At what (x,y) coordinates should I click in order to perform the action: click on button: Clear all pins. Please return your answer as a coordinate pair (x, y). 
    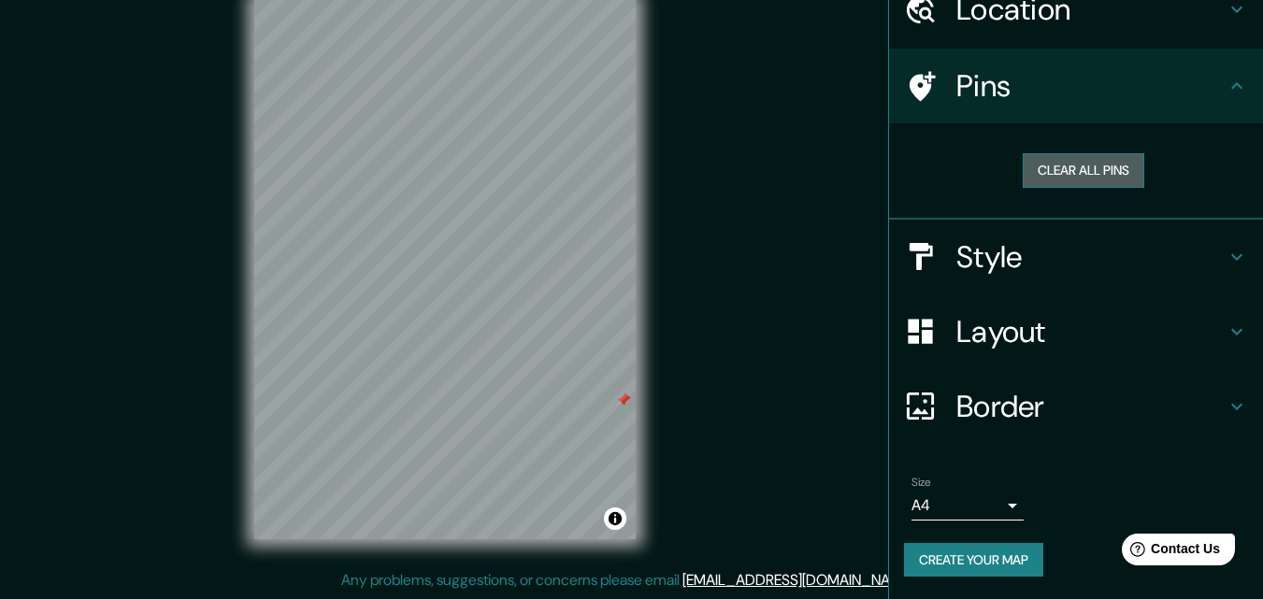
    Looking at the image, I should click on (1084, 170).